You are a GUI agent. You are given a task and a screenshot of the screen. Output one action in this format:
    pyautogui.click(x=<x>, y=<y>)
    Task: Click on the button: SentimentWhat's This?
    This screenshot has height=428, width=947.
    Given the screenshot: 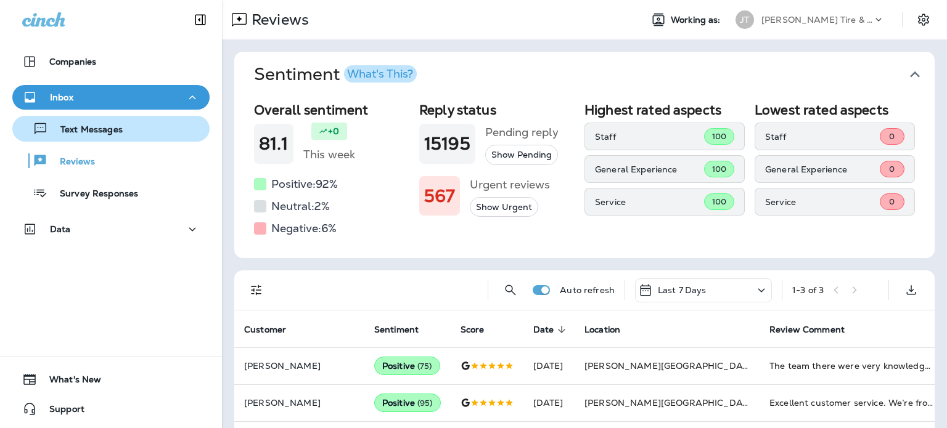 What is the action you would take?
    pyautogui.click(x=594, y=75)
    